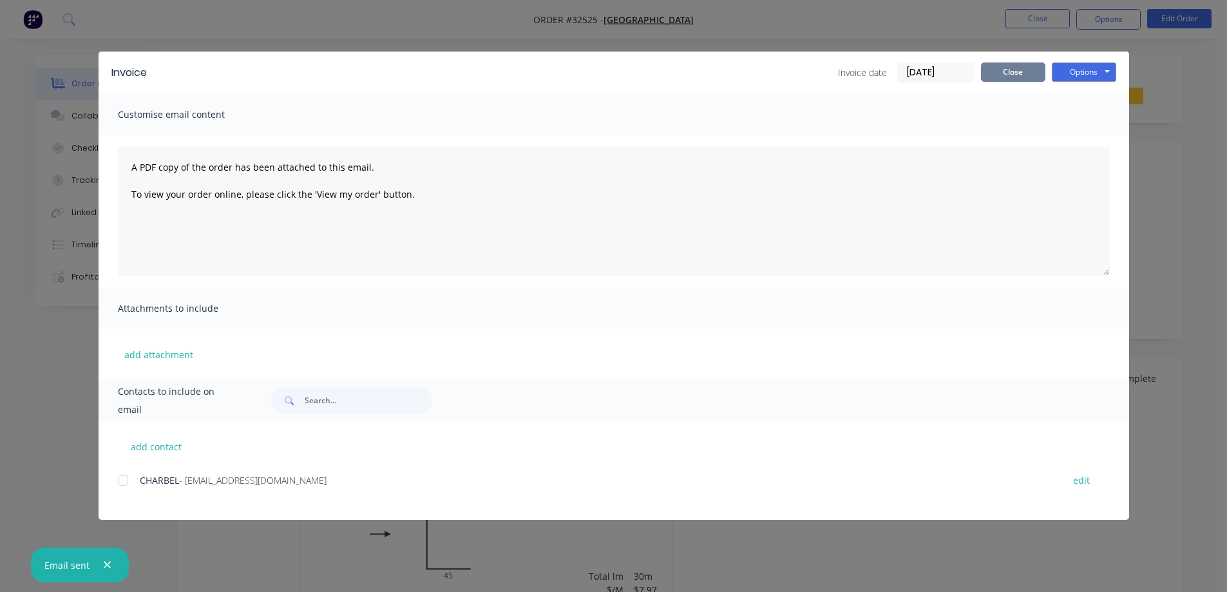 The height and width of the screenshot is (592, 1227). What do you see at coordinates (863, 72) in the screenshot?
I see `span: Invoice date` at bounding box center [863, 72].